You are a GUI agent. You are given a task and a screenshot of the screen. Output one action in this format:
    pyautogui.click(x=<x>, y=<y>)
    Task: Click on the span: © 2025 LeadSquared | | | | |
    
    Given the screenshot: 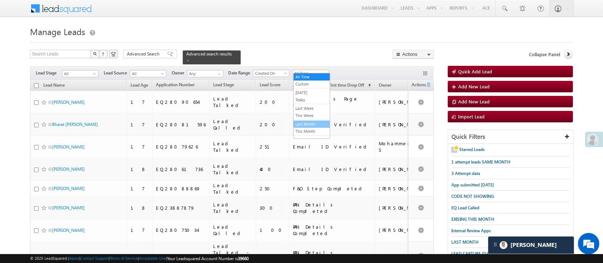 What is the action you would take?
    pyautogui.click(x=139, y=258)
    